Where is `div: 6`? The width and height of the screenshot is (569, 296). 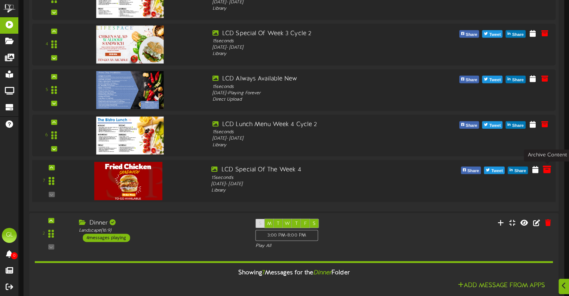
div: 6 is located at coordinates (46, 135).